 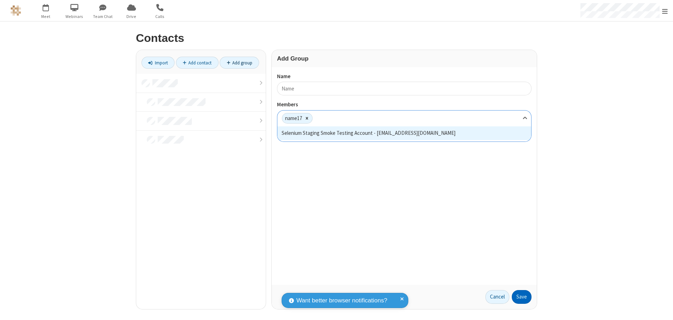 I want to click on span: Calls, so click(x=160, y=17).